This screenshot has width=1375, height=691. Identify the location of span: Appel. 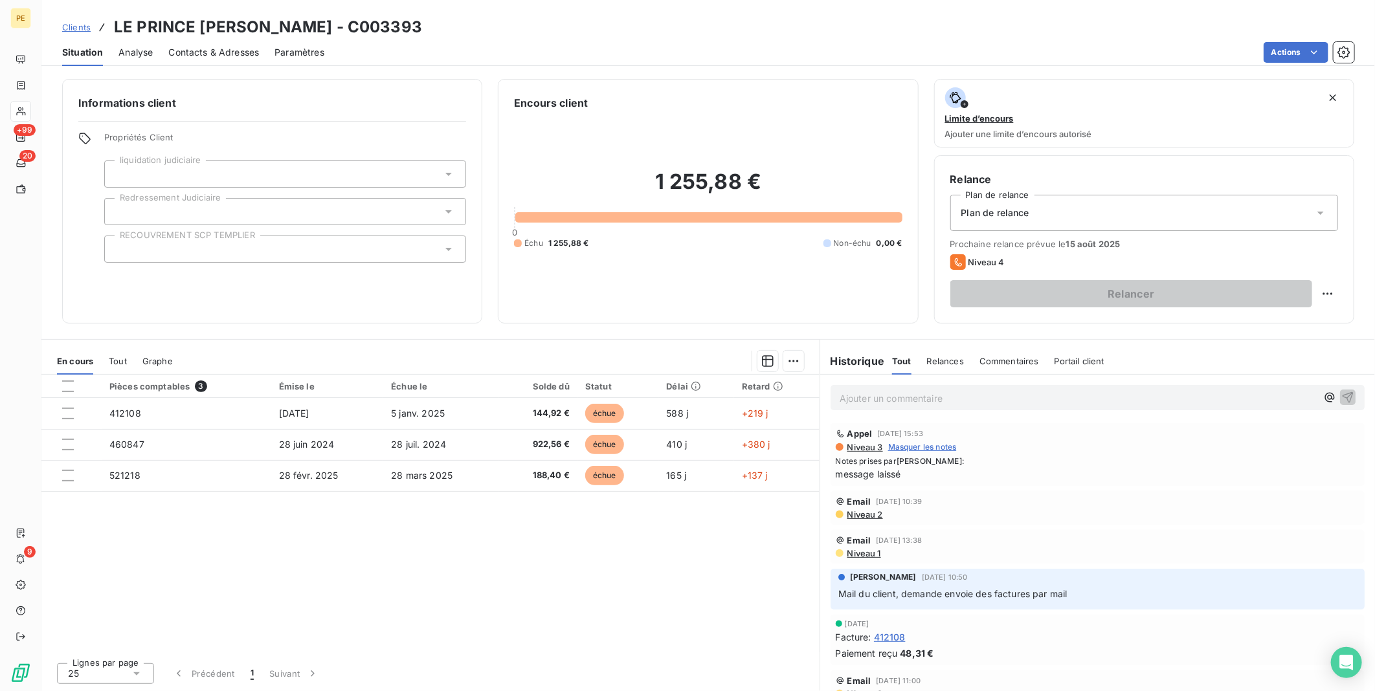
(860, 434).